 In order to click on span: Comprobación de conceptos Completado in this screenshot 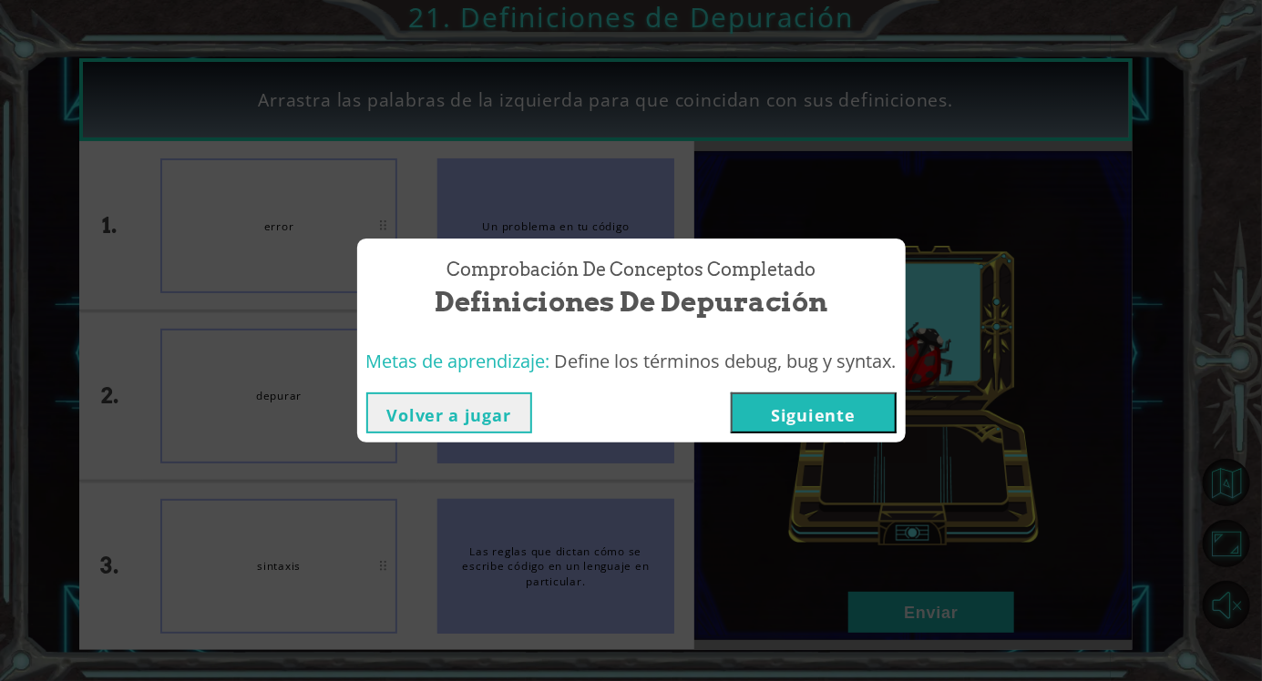, I will do `click(630, 270)`.